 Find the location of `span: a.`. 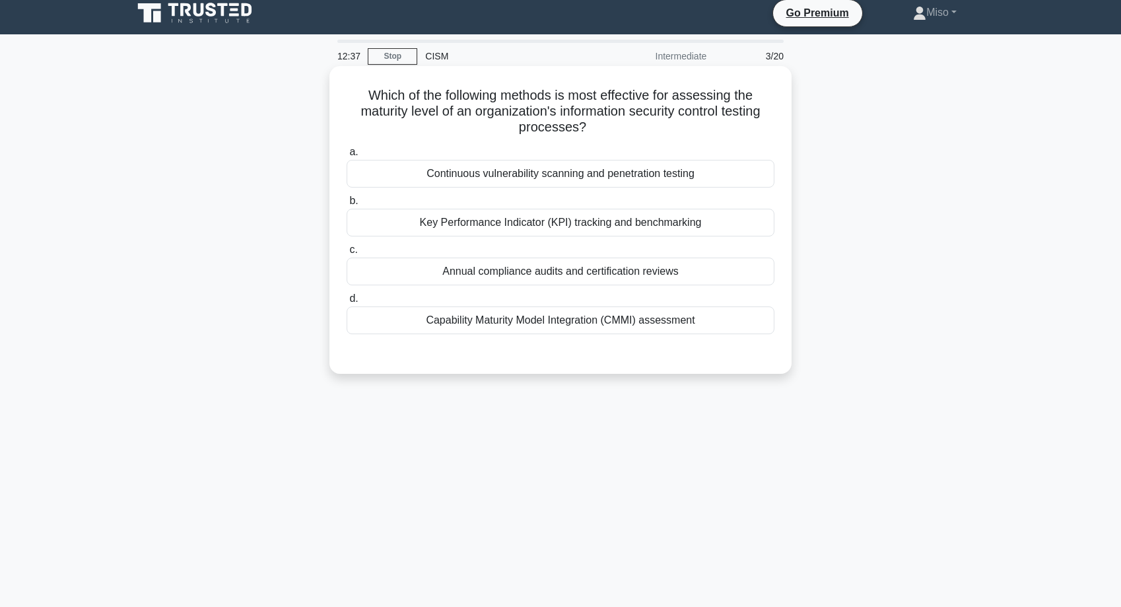

span: a. is located at coordinates (353, 151).